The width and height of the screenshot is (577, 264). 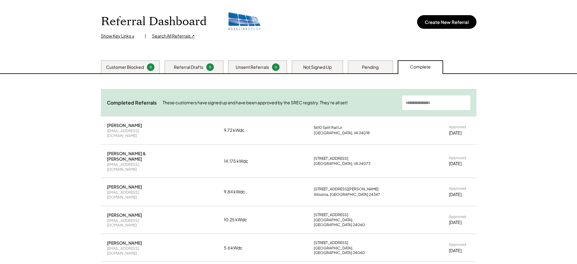 What do you see at coordinates (132, 103) in the screenshot?
I see `div: Completed Referrals` at bounding box center [132, 103].